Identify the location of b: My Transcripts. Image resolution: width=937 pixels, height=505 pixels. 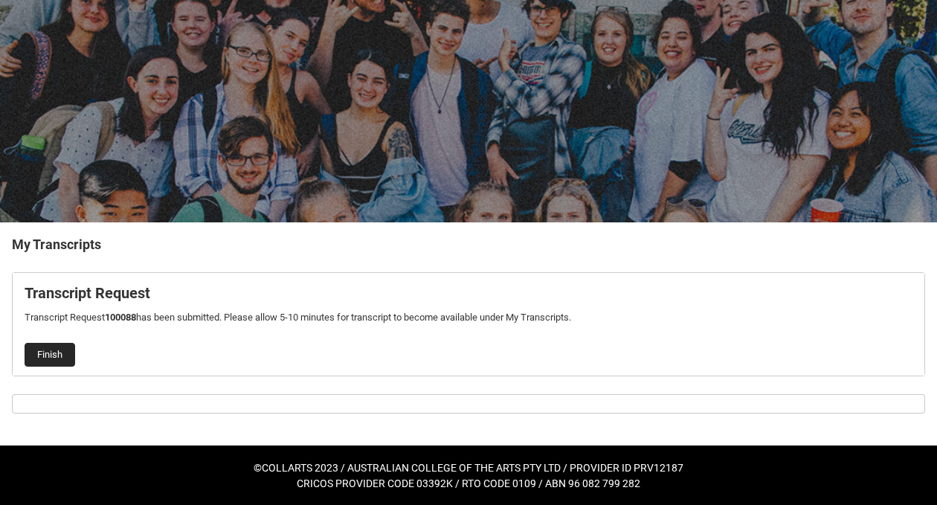
(57, 244).